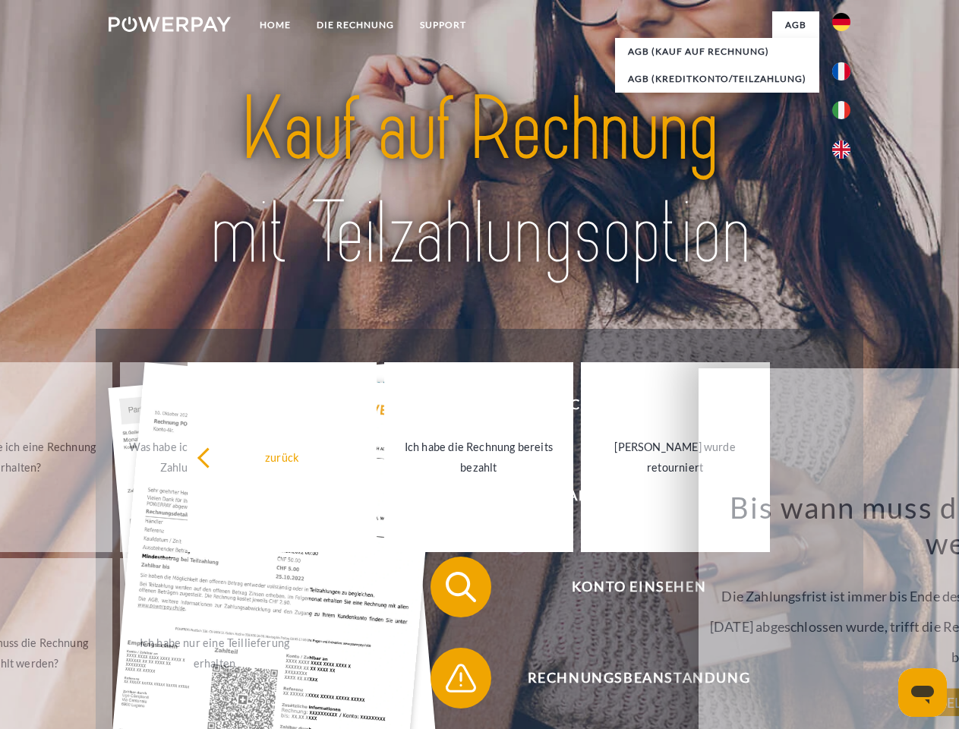 The height and width of the screenshot is (729, 959). What do you see at coordinates (479, 181) in the screenshot?
I see `img: title-powerpay_de.svg` at bounding box center [479, 181].